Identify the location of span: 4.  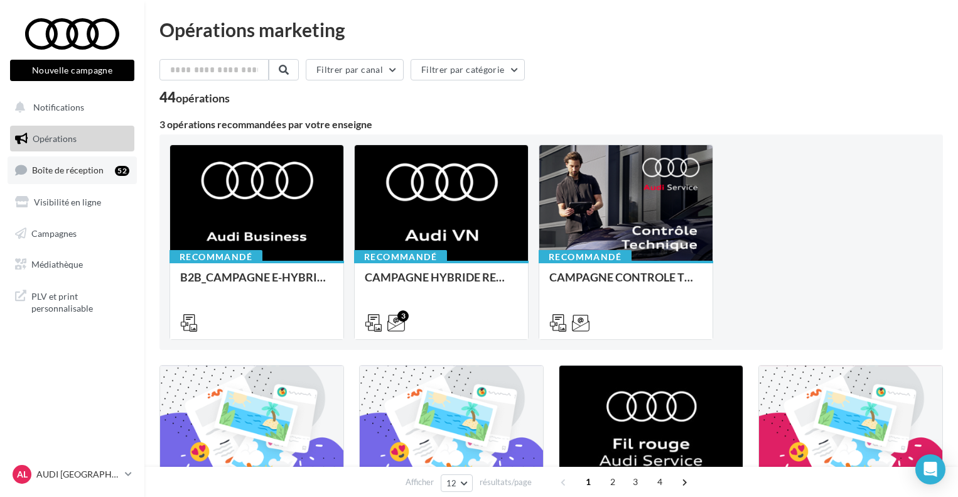
(660, 481).